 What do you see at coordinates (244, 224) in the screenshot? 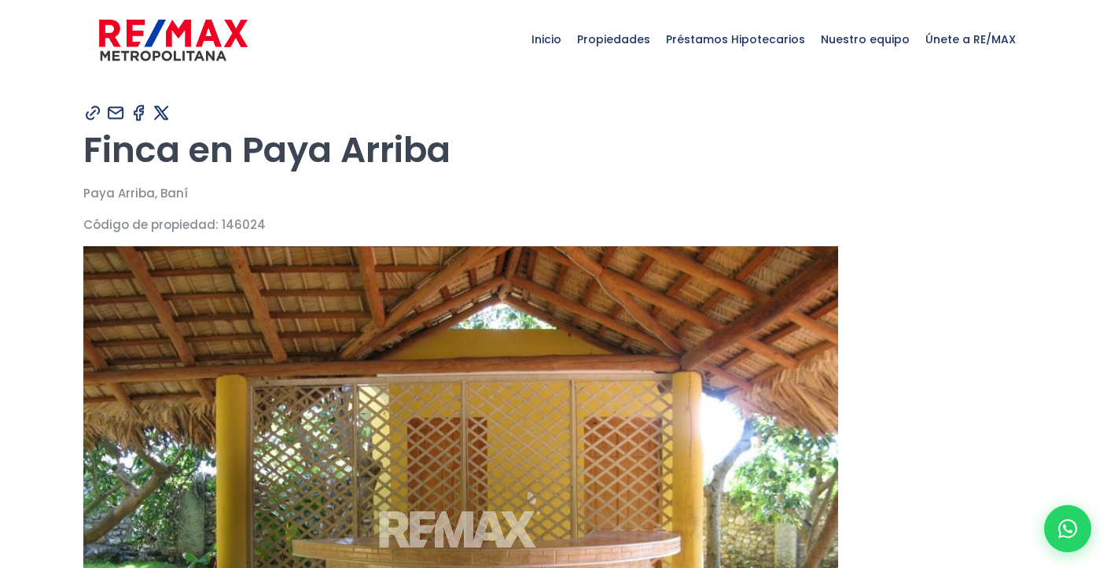
I see `span: 146024` at bounding box center [244, 224].